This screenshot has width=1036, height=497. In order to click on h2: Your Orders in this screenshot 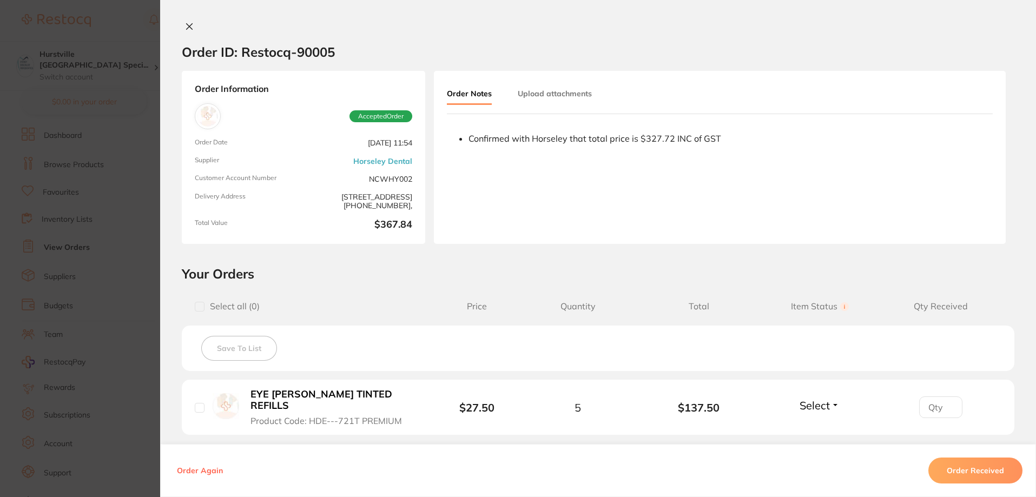, I will do `click(598, 274)`.